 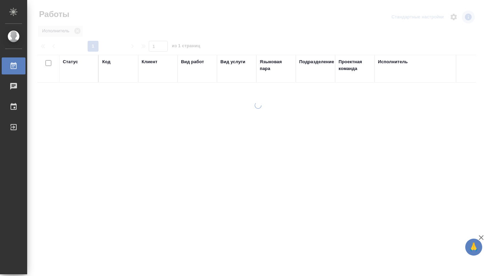 I want to click on div: Код, so click(x=106, y=62).